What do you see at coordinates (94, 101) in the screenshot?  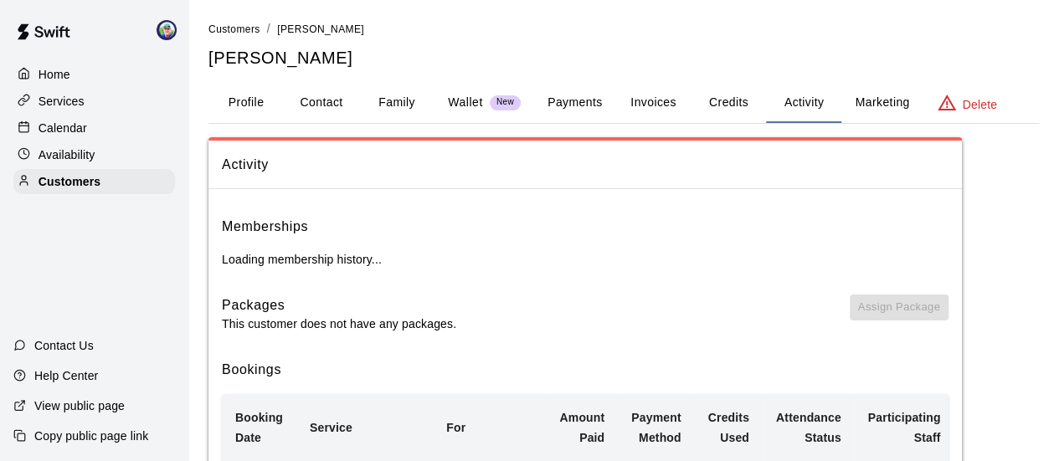 I see `div: Services` at bounding box center [94, 101].